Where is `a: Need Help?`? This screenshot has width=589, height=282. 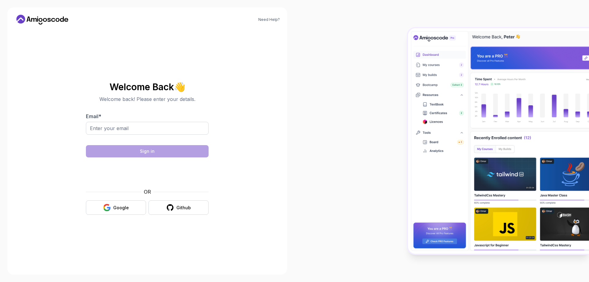
a: Need Help? is located at coordinates (269, 20).